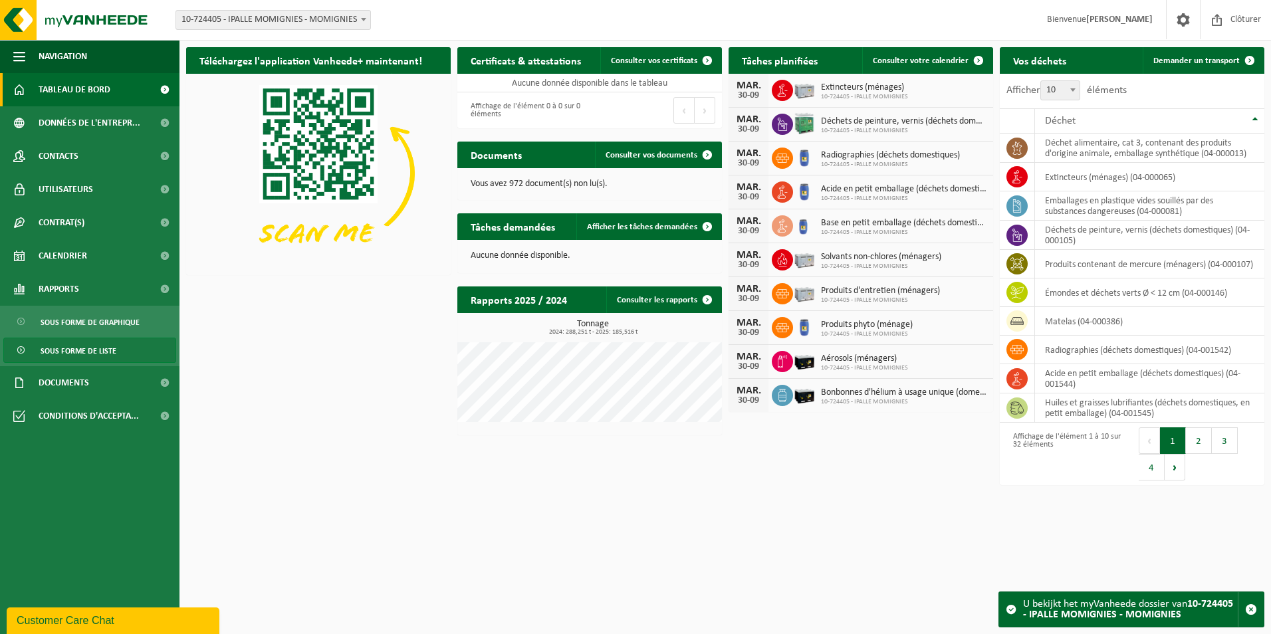 The image size is (1271, 634). I want to click on img: PB-LB-0680-HPE-BK-11, so click(804, 360).